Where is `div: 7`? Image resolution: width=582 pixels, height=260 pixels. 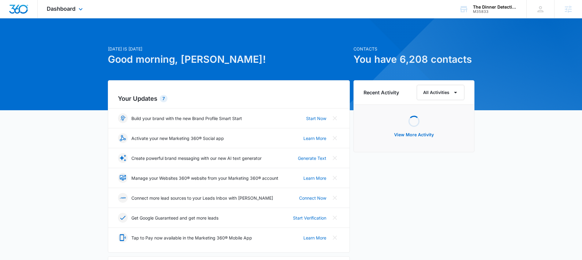
div: 7 is located at coordinates (164, 98).